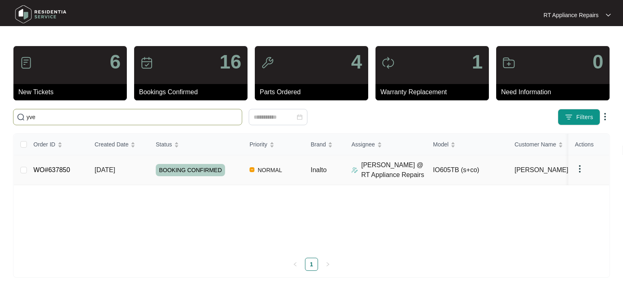  Describe the element at coordinates (132, 117) in the screenshot. I see `input: Search by Order Id, Assignee Name, Customer Name, Brand and Model` at that location.